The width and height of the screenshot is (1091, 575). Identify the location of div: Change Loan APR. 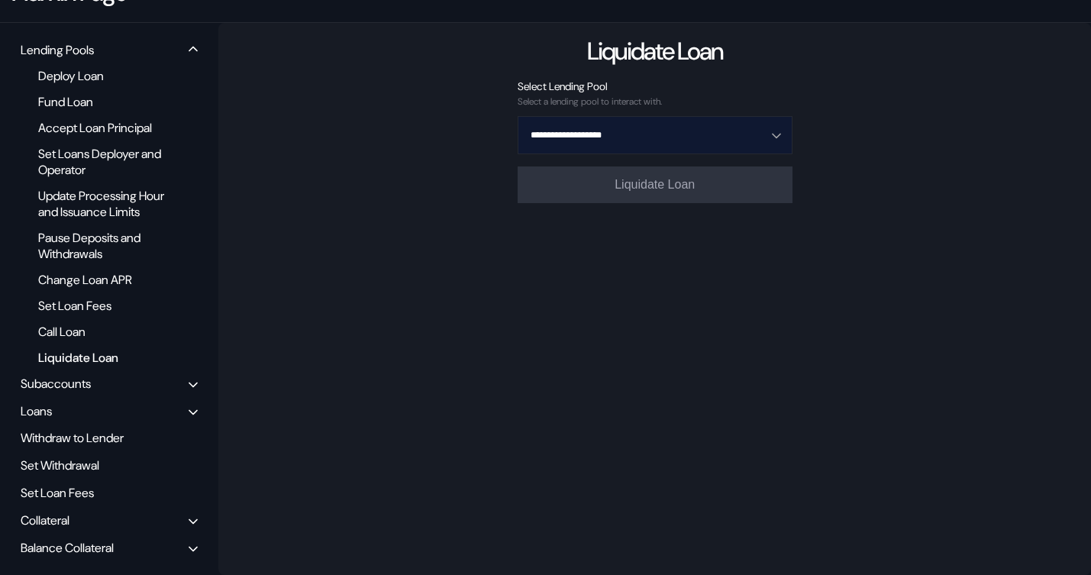
(104, 279).